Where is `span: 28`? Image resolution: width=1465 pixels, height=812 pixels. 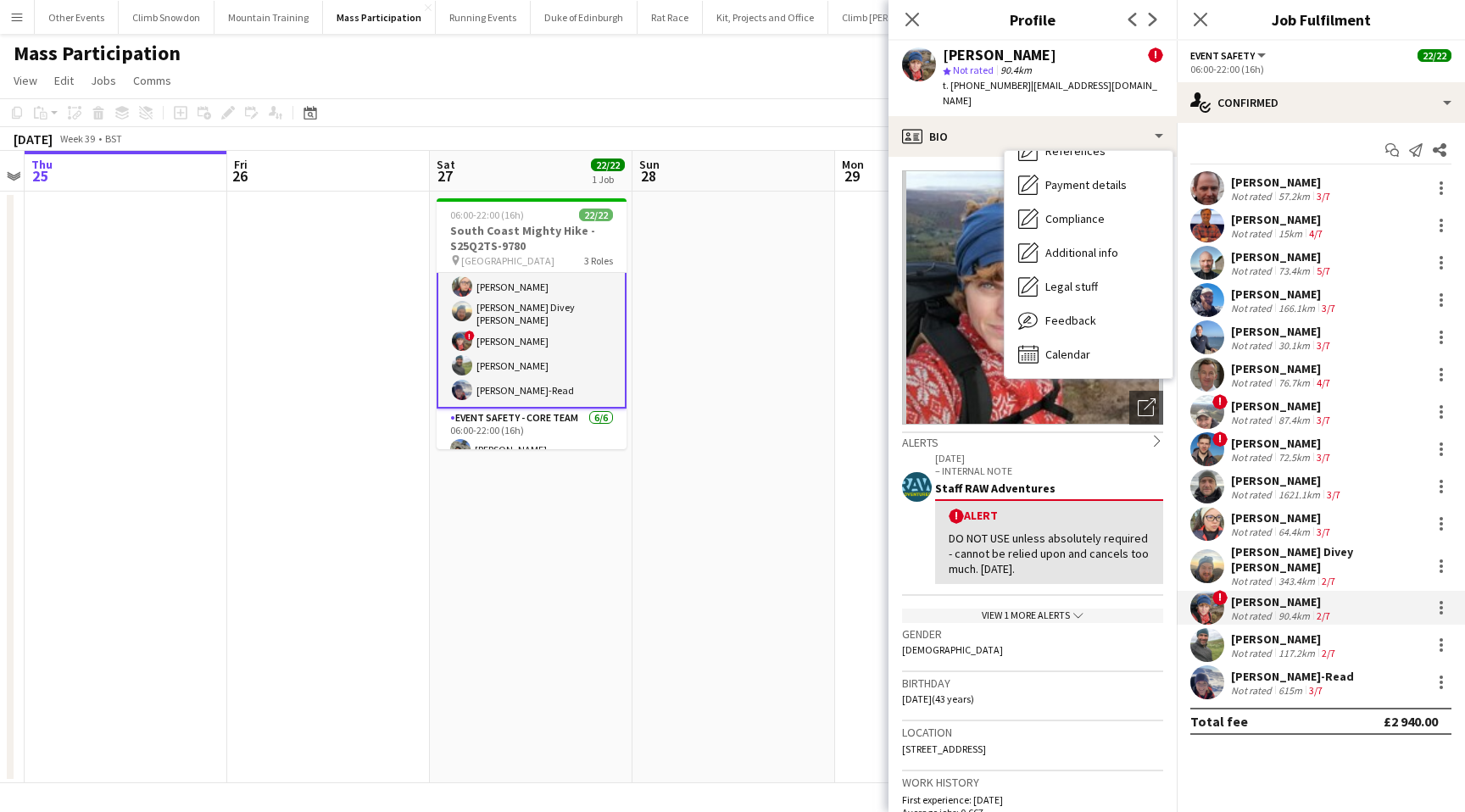 span: 28 is located at coordinates (648, 176).